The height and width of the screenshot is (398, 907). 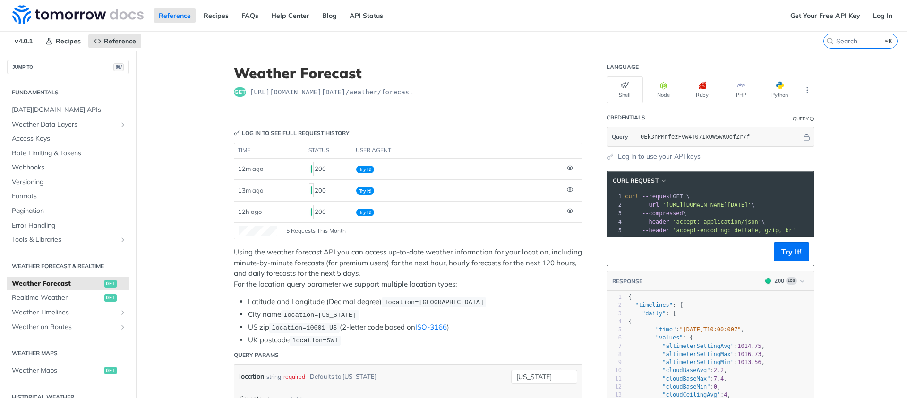 I want to click on li: US zip (2-letter code based on ), so click(x=415, y=327).